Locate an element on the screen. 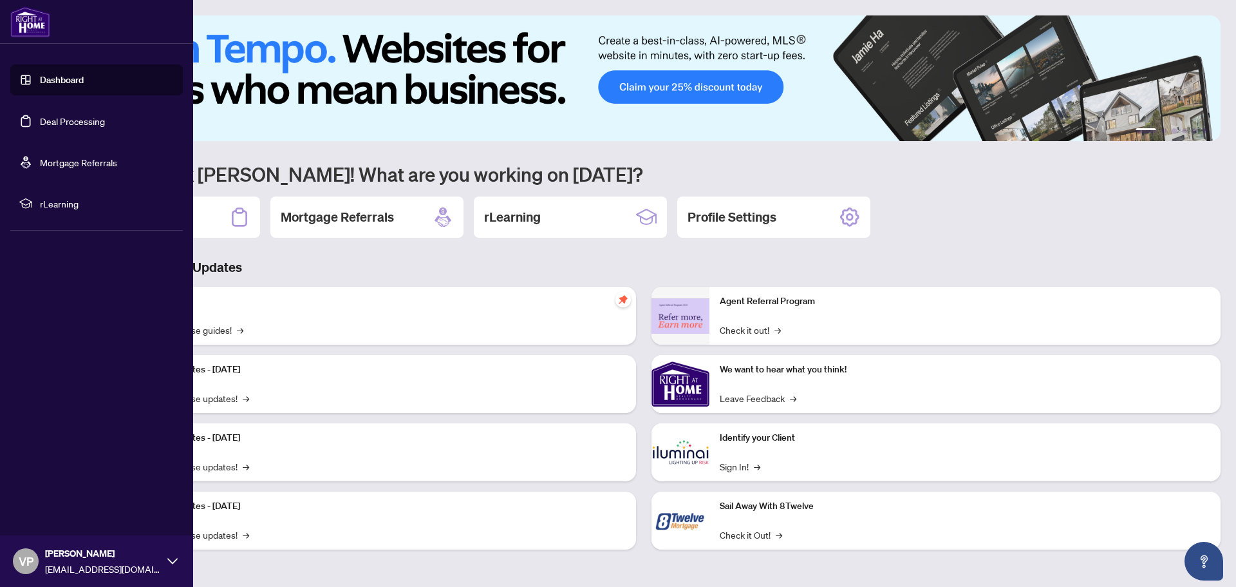 The image size is (1236, 587). img: Slide 0 is located at coordinates (644, 78).